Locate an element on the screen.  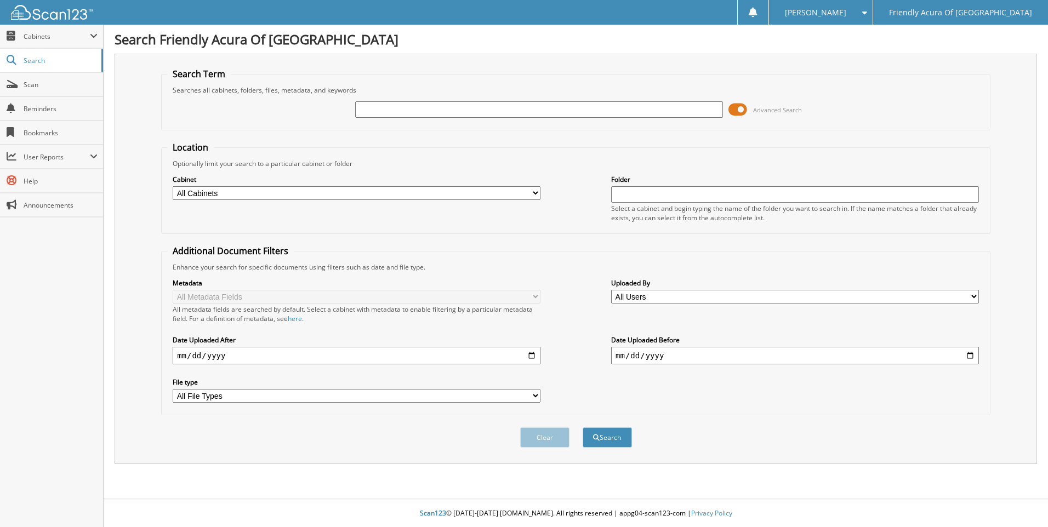
span: Cabinets is located at coordinates (56, 36).